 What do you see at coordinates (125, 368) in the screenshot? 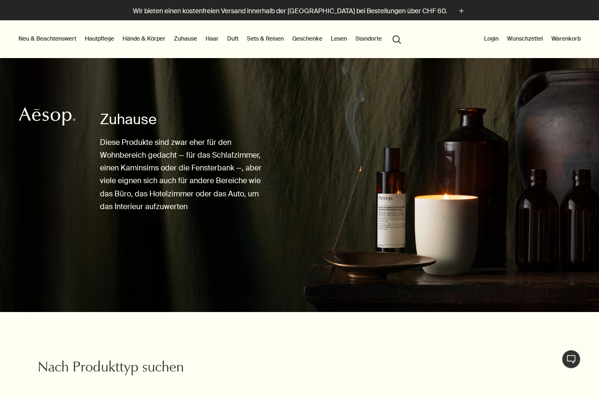
I see `h2: Nach Produkttyp suchen` at bounding box center [125, 368].